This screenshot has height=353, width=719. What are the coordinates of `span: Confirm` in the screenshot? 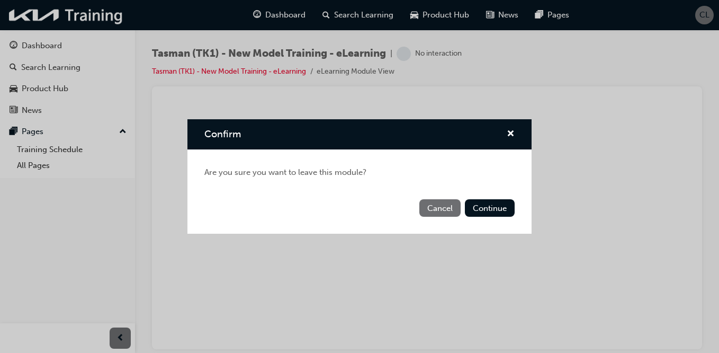 It's located at (222, 134).